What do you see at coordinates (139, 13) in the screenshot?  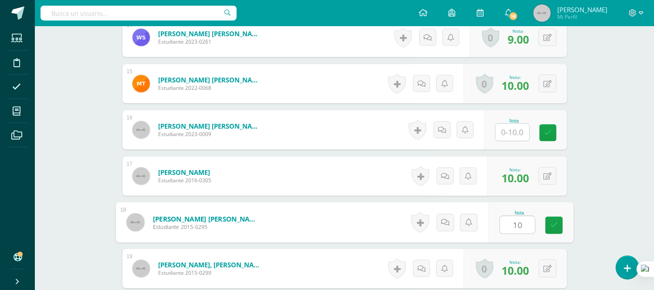 I see `input: Busca un usuario...` at bounding box center [139, 13].